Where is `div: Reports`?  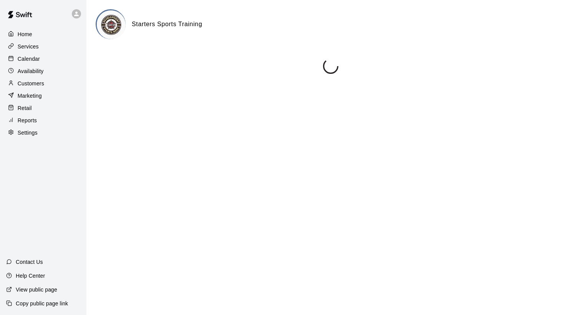 div: Reports is located at coordinates (43, 120).